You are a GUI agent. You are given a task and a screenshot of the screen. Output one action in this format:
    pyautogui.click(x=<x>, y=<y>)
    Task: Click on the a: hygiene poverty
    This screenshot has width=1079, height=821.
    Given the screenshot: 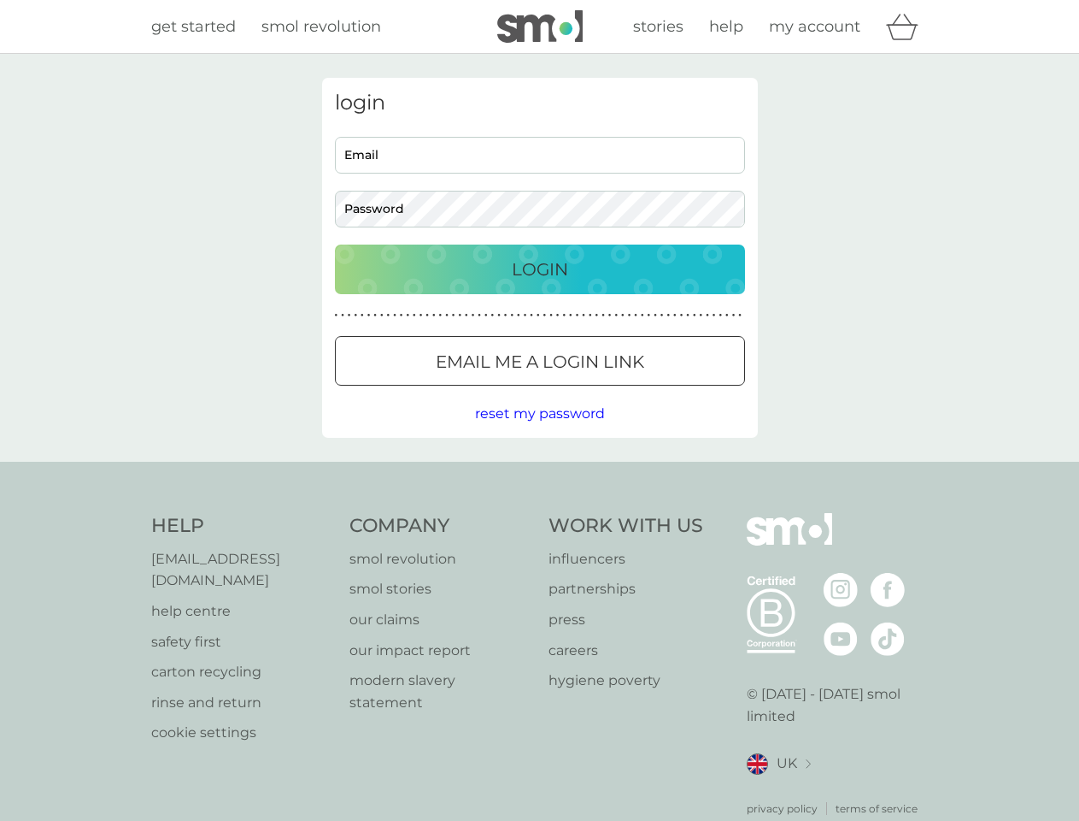 What is the action you would take?
    pyautogui.click(x=626, y=680)
    